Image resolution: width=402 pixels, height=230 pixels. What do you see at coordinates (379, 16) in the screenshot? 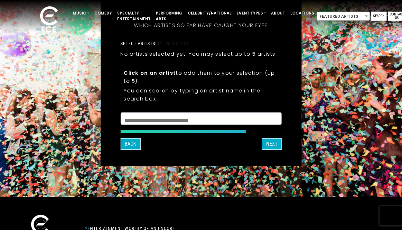
I see `a: Search` at bounding box center [379, 16].